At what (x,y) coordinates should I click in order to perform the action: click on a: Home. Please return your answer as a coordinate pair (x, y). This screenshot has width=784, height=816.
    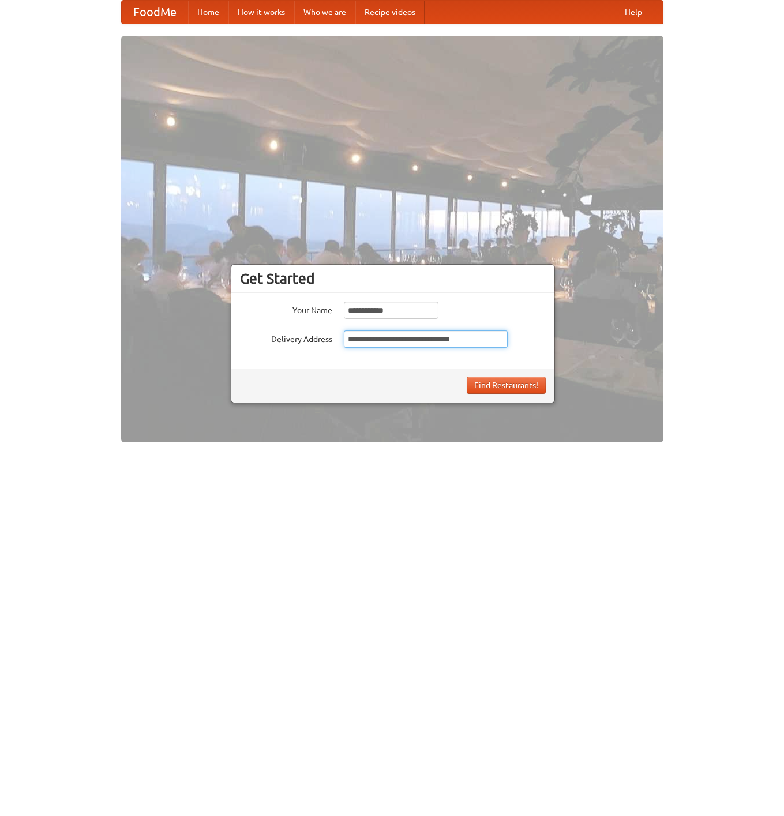
    Looking at the image, I should click on (208, 12).